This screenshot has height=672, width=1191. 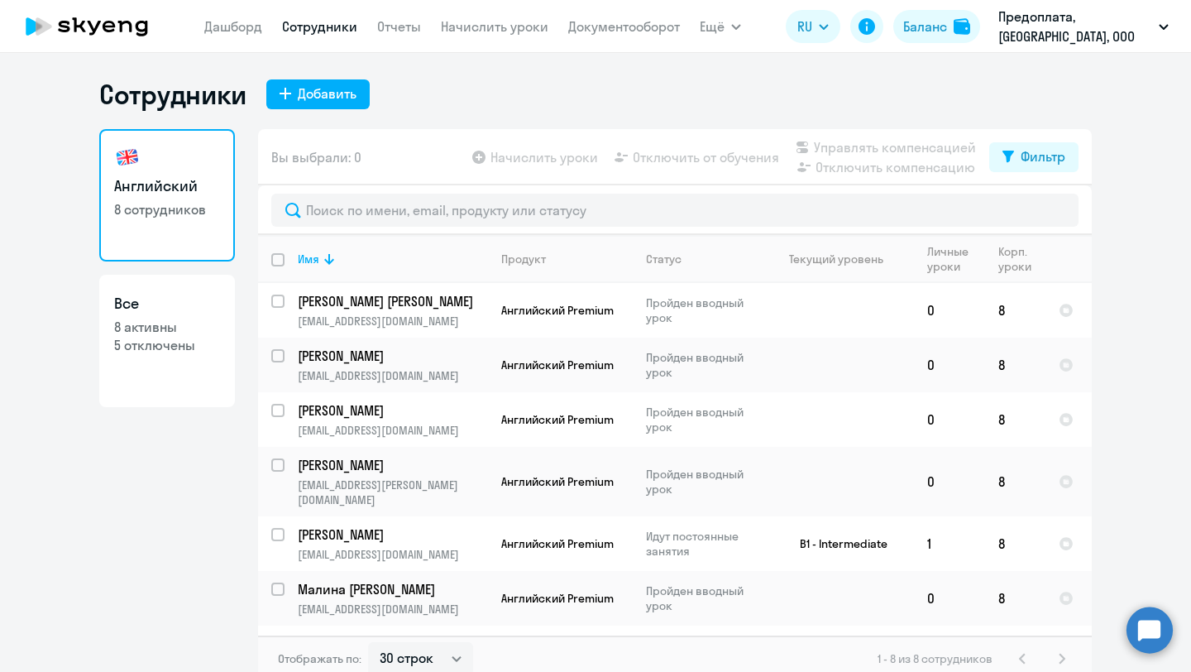 I want to click on img: balance, so click(x=962, y=26).